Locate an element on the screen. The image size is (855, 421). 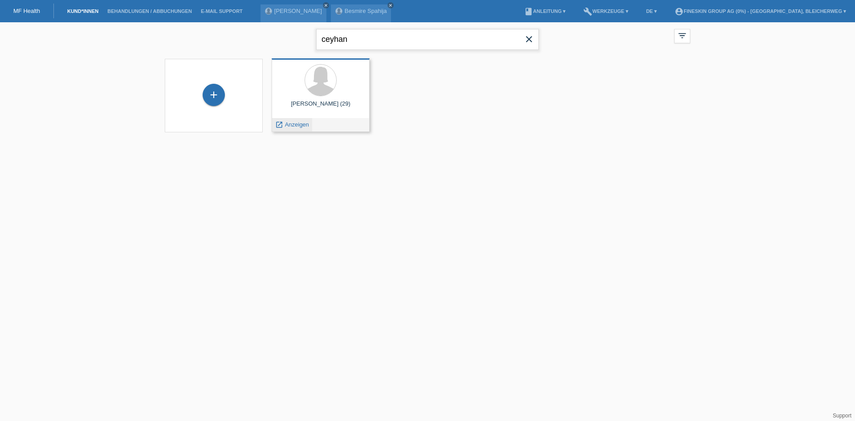
input: Suche... is located at coordinates (428, 39).